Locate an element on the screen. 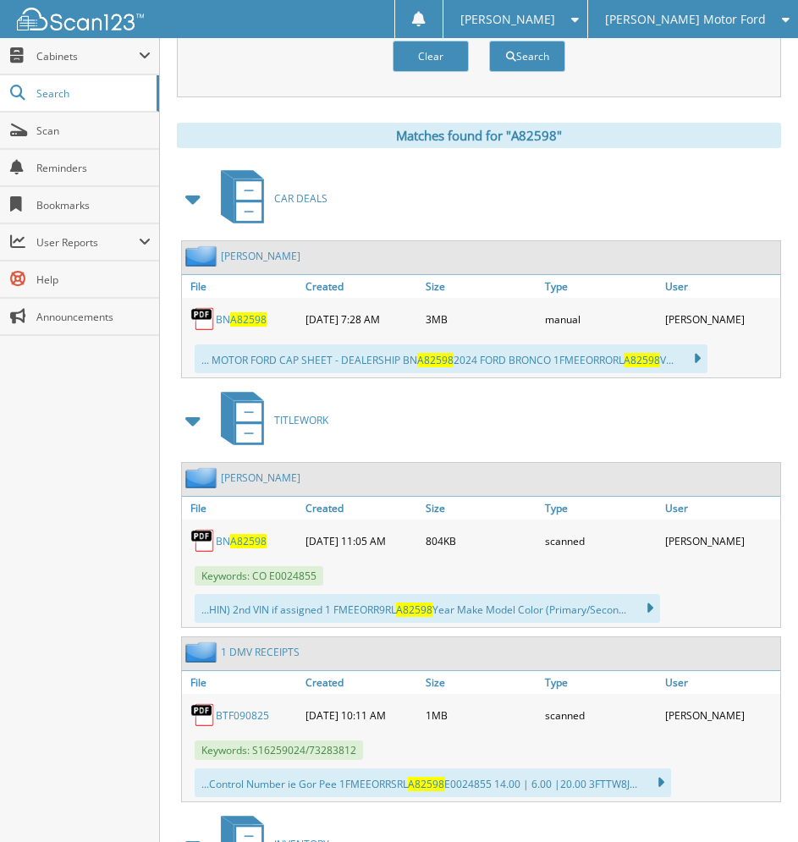 The width and height of the screenshot is (798, 842). button: Clear is located at coordinates (431, 56).